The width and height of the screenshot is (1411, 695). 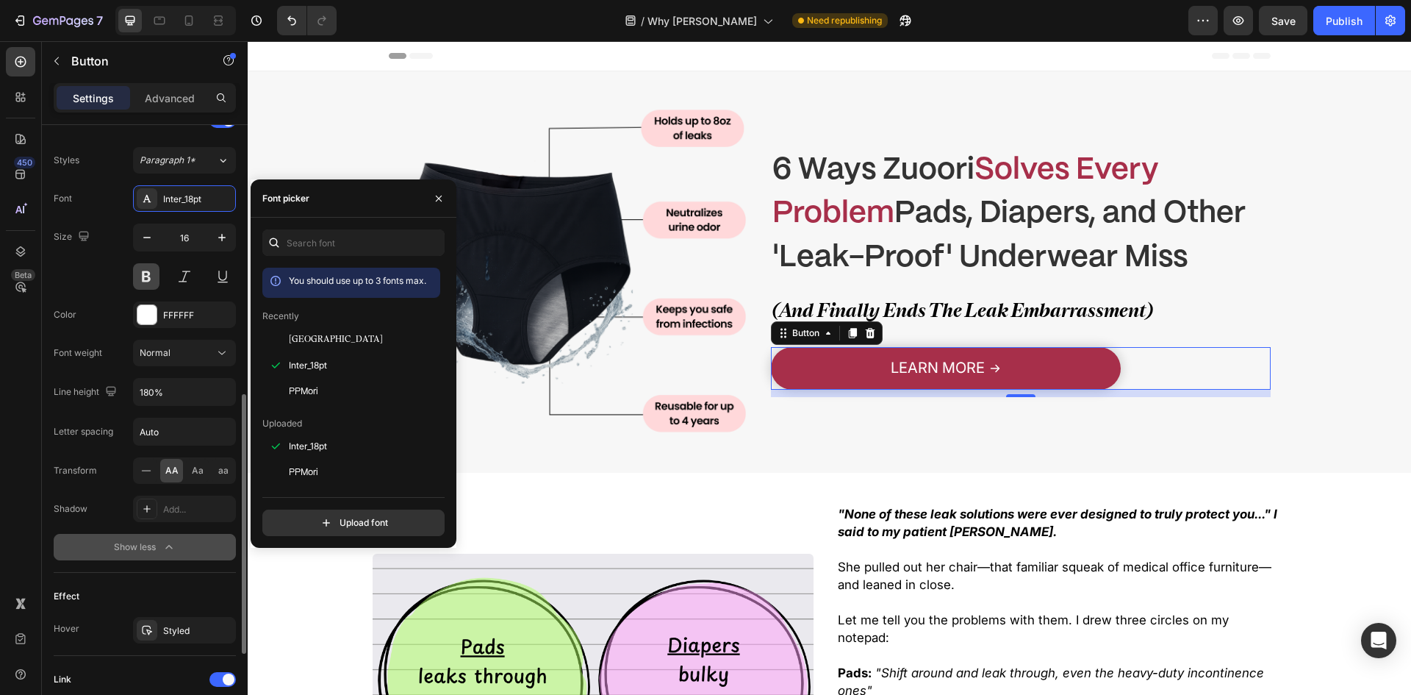 What do you see at coordinates (698, 327) in the screenshot?
I see `a: Rich Text Editor. Editing area: main` at bounding box center [698, 327].